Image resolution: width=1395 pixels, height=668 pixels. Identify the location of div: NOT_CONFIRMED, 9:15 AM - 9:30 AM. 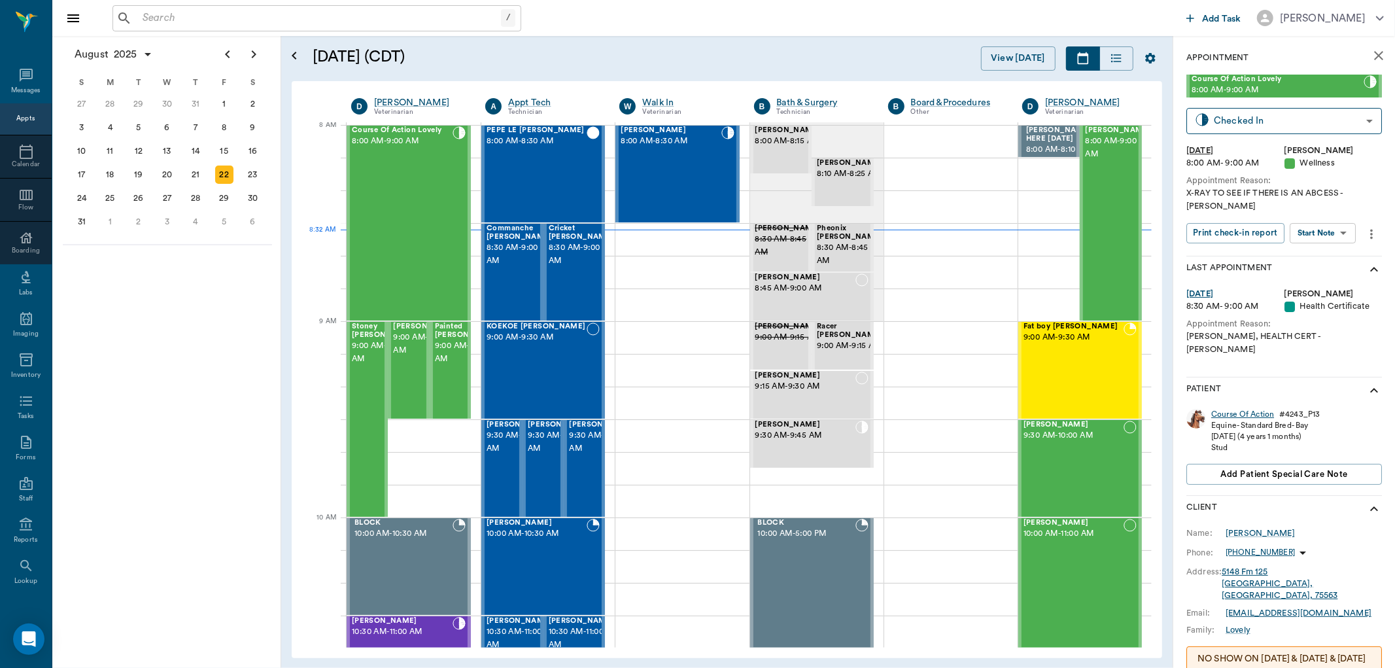
(812, 394).